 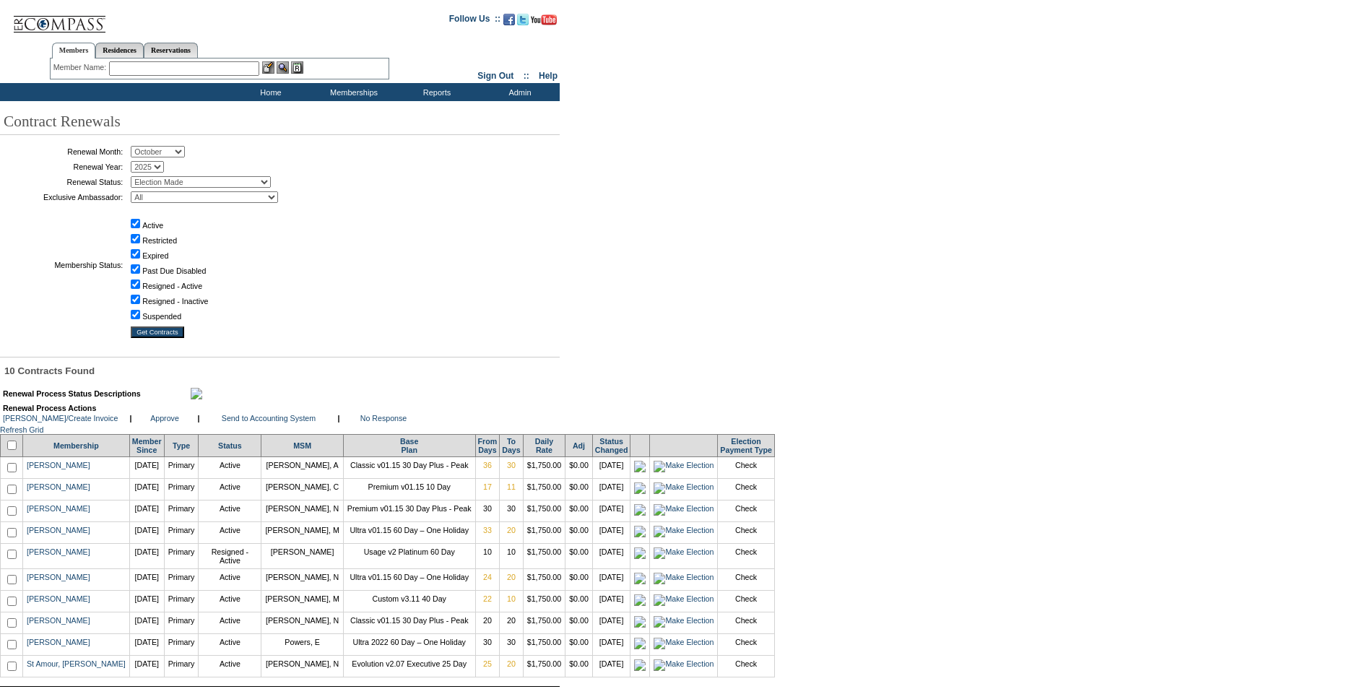 What do you see at coordinates (76, 446) in the screenshot?
I see `a: Membership` at bounding box center [76, 446].